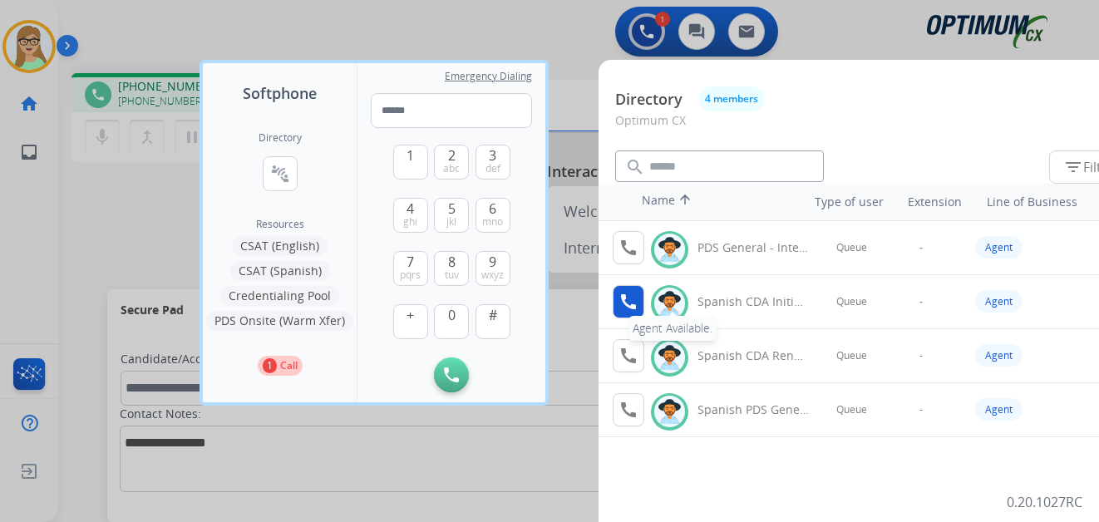  Describe the element at coordinates (708, 202) in the screenshot. I see `th: Name` at that location.